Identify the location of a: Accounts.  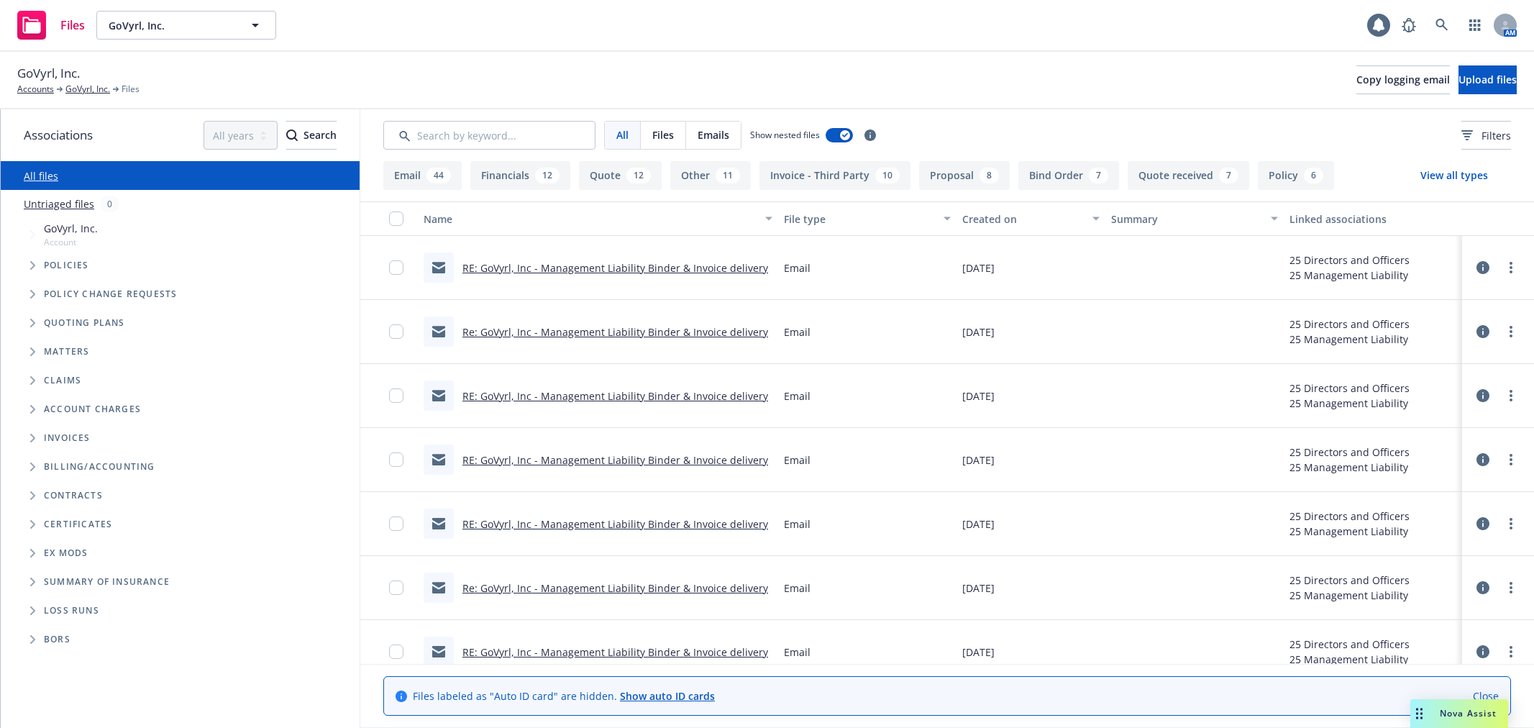
(35, 89).